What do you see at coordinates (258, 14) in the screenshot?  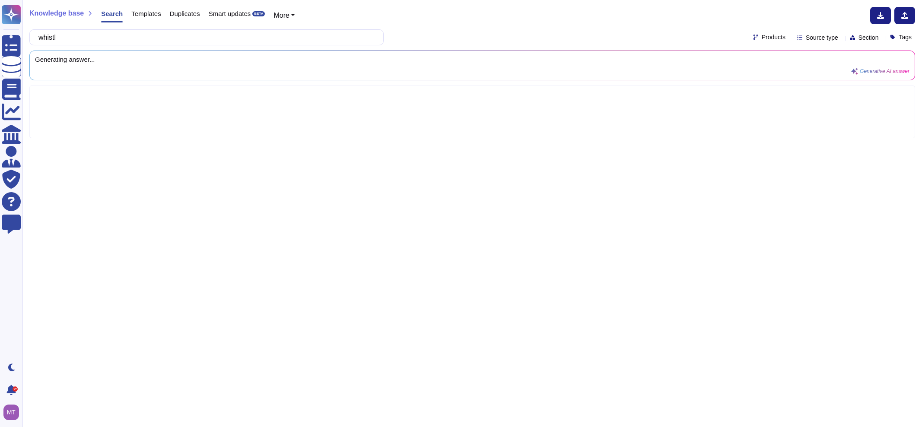 I see `div: BETA` at bounding box center [258, 14].